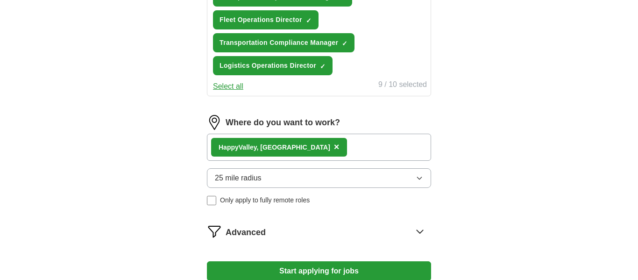 The width and height of the screenshot is (638, 280). Describe the element at coordinates (212, 200) in the screenshot. I see `input: Only apply to fully remote roles` at that location.